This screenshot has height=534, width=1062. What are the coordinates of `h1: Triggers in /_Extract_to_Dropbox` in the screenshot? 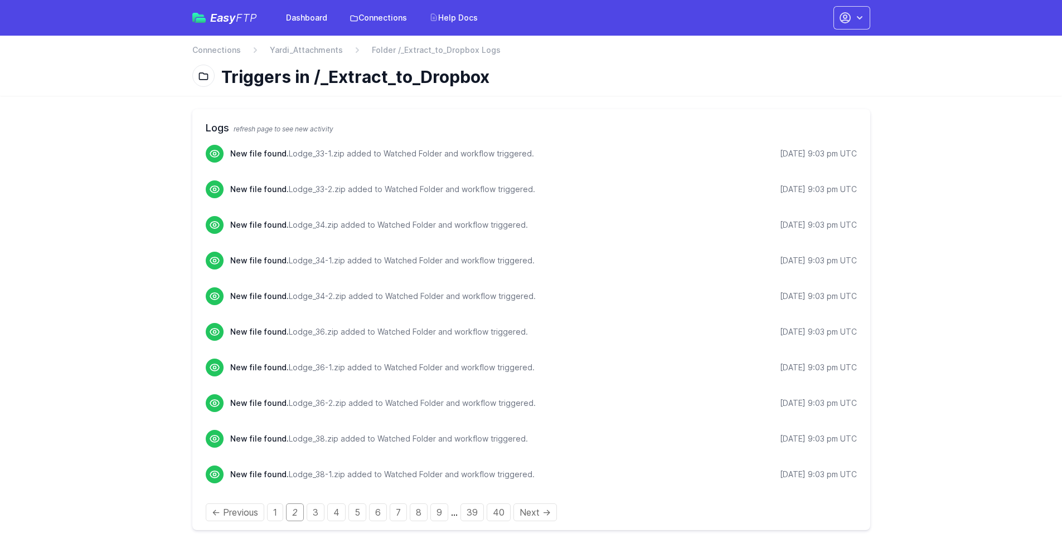 It's located at (541, 77).